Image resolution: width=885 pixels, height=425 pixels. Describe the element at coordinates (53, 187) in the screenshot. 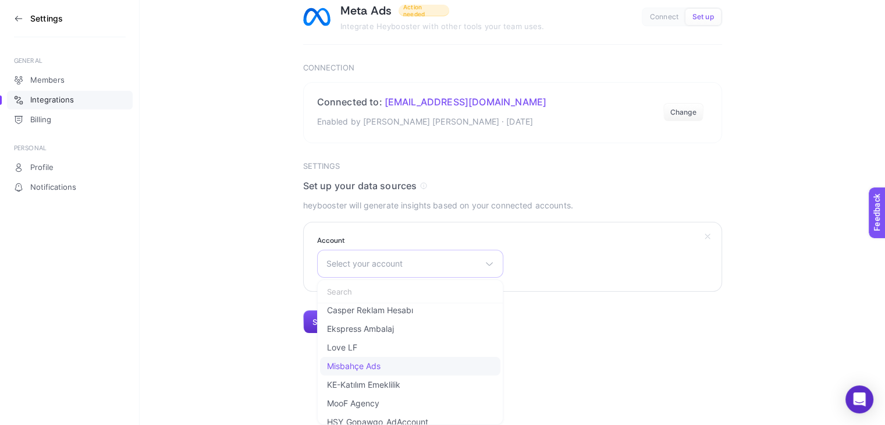

I see `span: Notifications` at that location.